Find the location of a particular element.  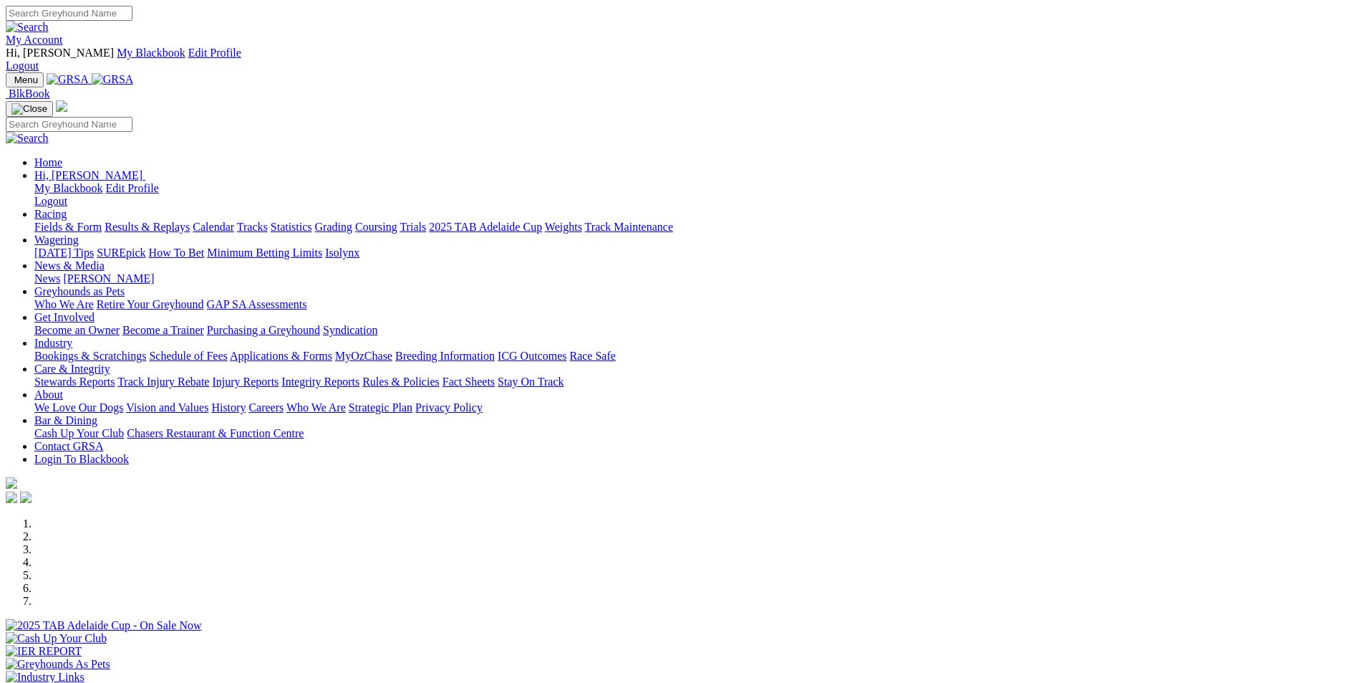

a: Fields & Form is located at coordinates (68, 226).